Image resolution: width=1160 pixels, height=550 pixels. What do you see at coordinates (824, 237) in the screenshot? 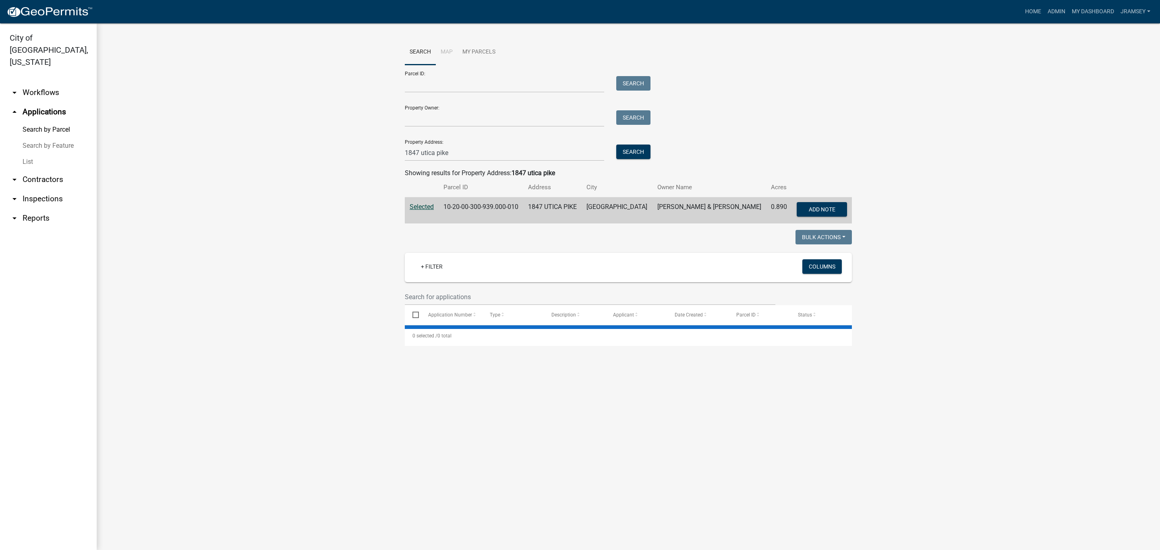
I see `button: Bulk Actions` at bounding box center [824, 237].